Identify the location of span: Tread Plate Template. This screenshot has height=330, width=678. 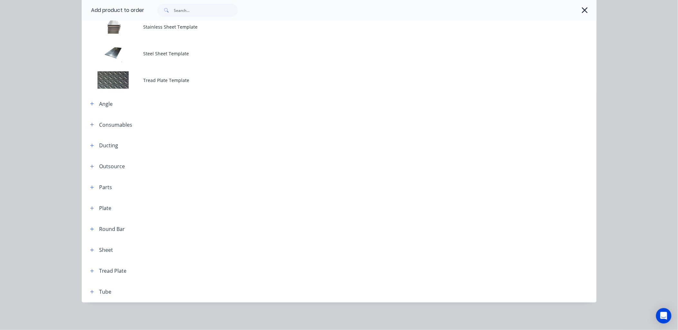
(325, 80).